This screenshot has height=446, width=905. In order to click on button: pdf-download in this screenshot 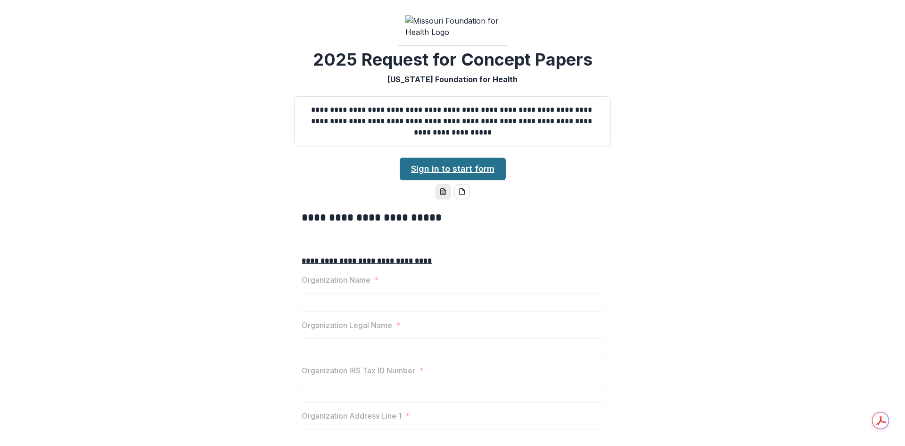, I will do `click(462, 191)`.